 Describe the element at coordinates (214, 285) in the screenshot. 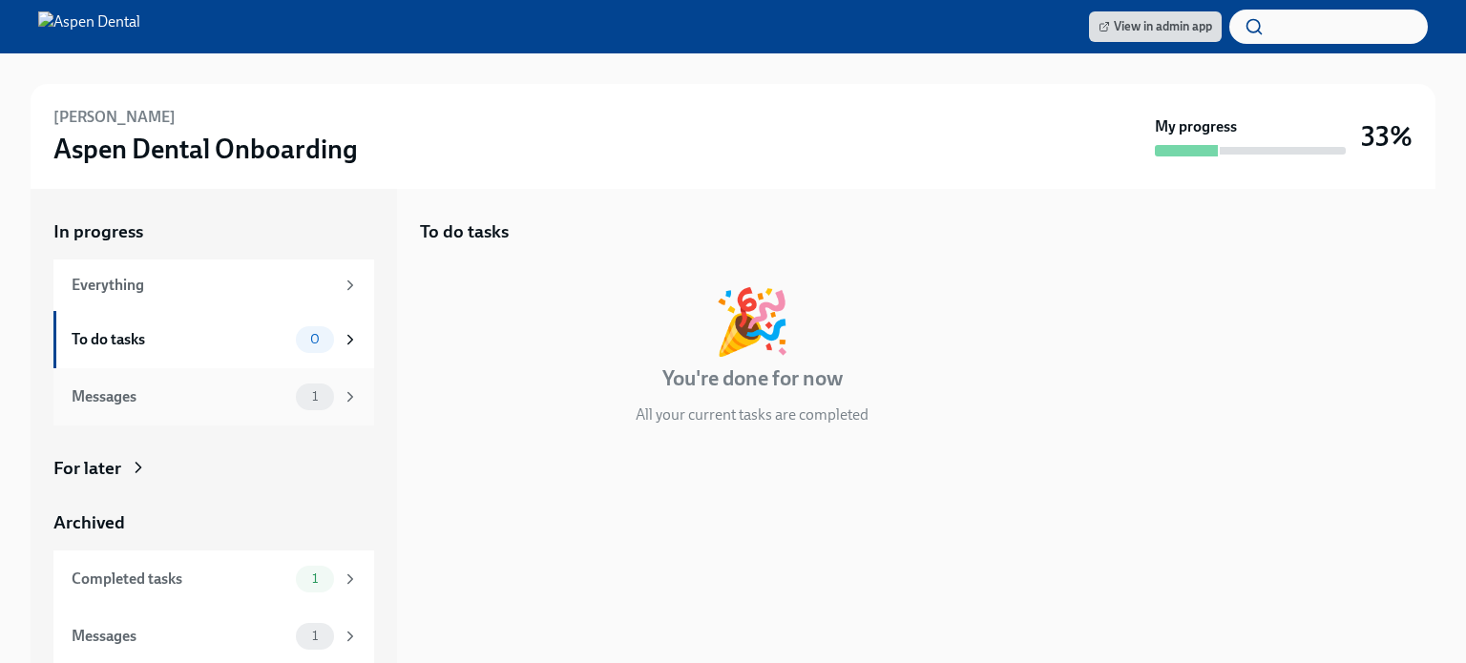

I see `a: Everything` at that location.